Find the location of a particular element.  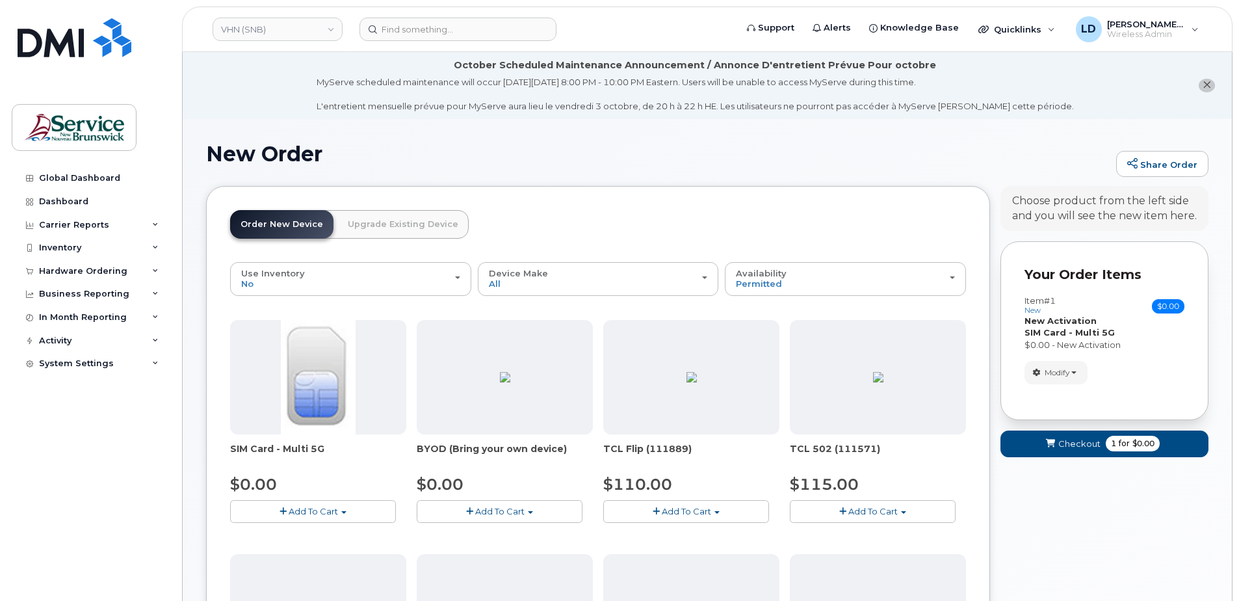

span: All is located at coordinates (495, 284).